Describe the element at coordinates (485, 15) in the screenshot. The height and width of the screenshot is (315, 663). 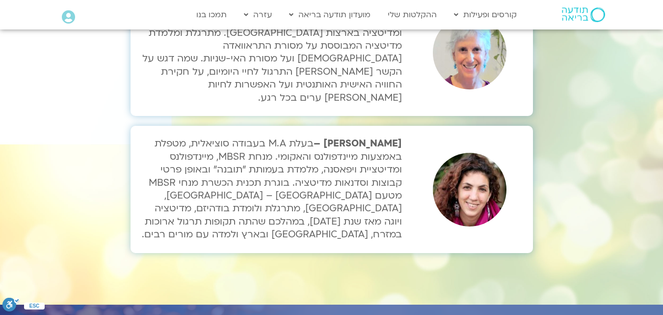
I see `a: קורסים ופעילות` at that location.